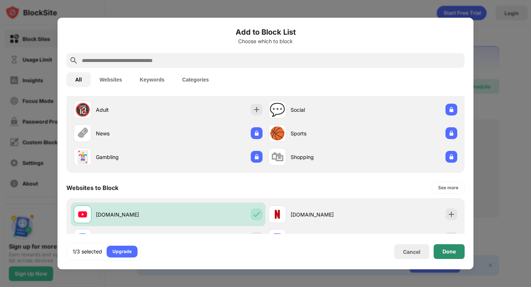  Describe the element at coordinates (195, 80) in the screenshot. I see `button: Categories` at that location.